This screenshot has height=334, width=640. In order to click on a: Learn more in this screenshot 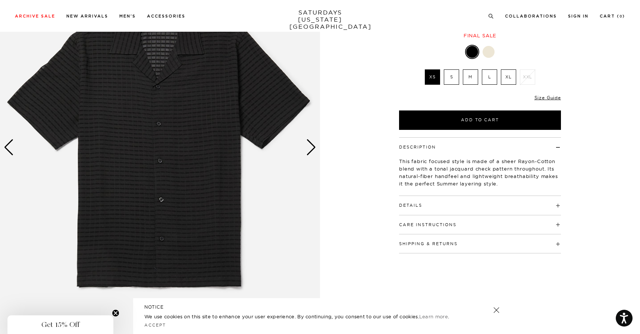, I will do `click(434, 317)`.